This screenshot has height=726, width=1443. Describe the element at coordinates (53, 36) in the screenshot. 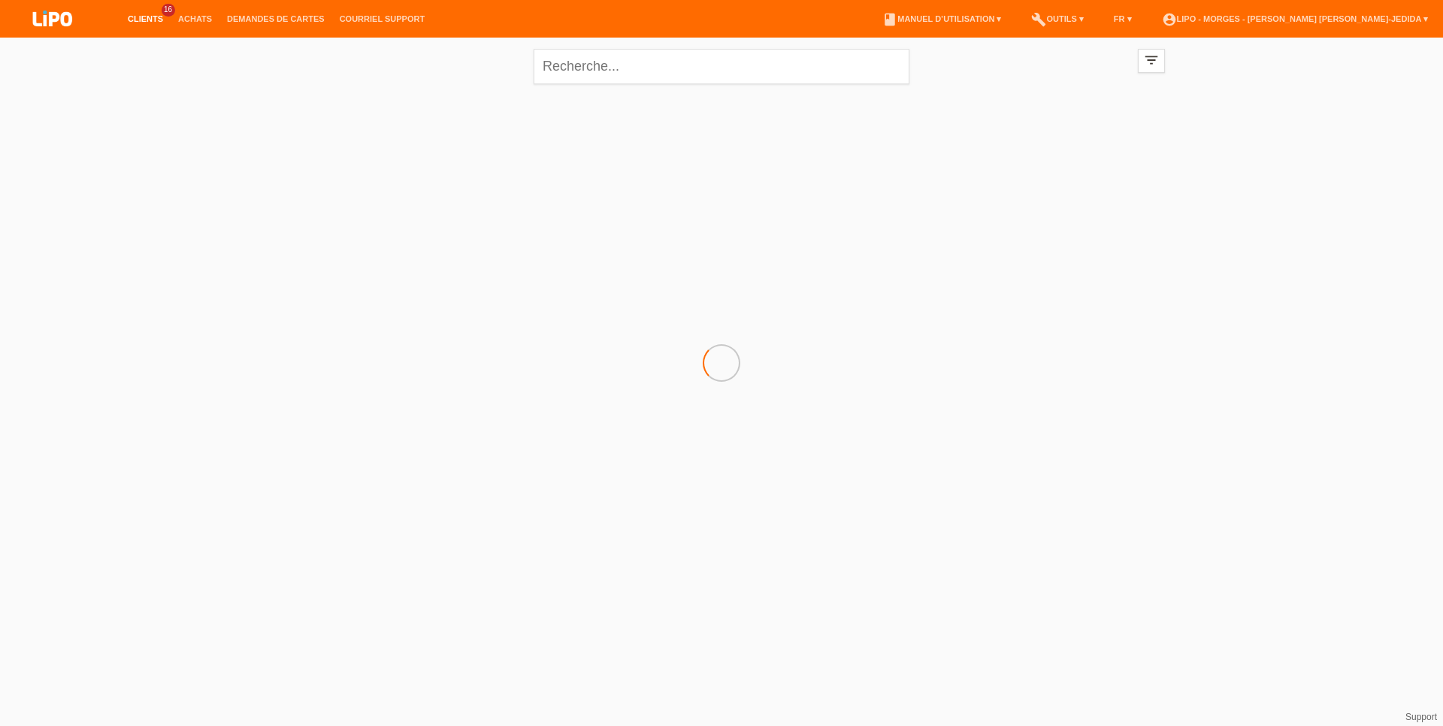

I see `a: LIPO pay` at that location.